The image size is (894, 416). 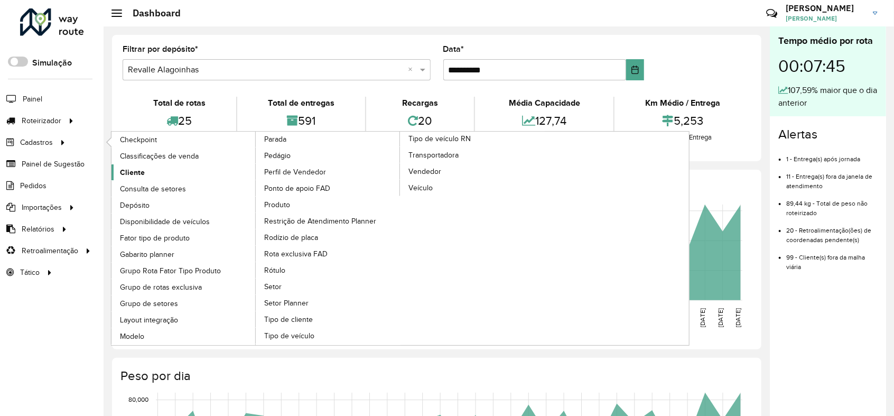 I want to click on span: Parada, so click(x=275, y=139).